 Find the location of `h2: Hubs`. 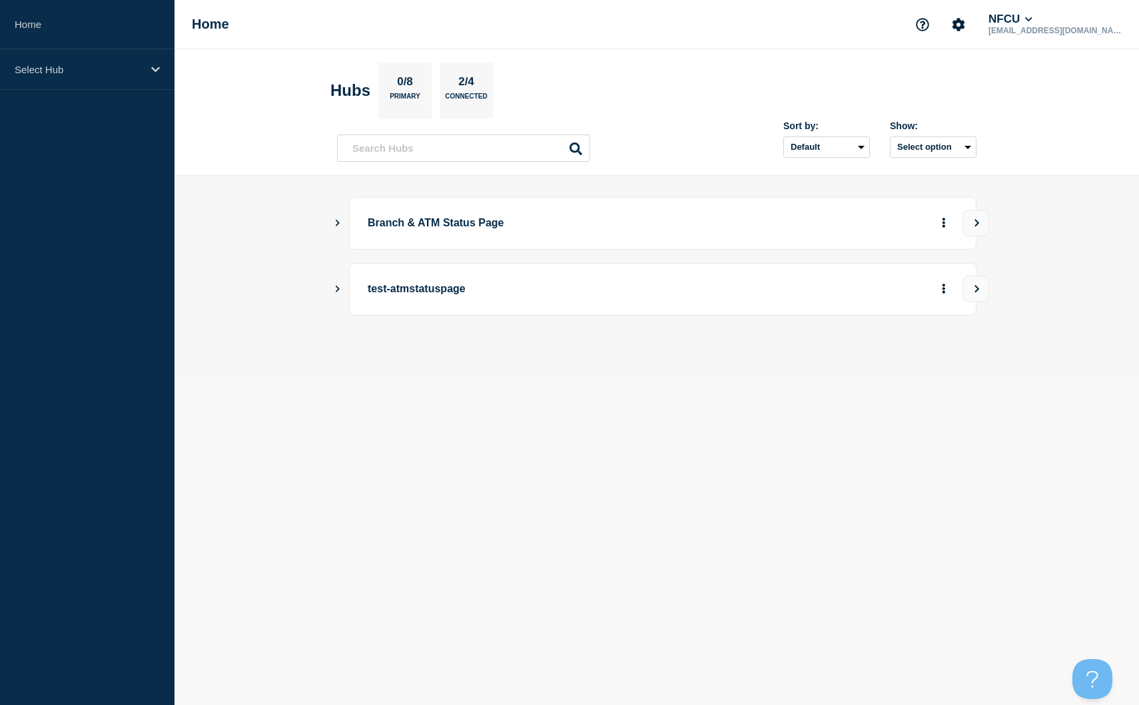

h2: Hubs is located at coordinates (350, 91).